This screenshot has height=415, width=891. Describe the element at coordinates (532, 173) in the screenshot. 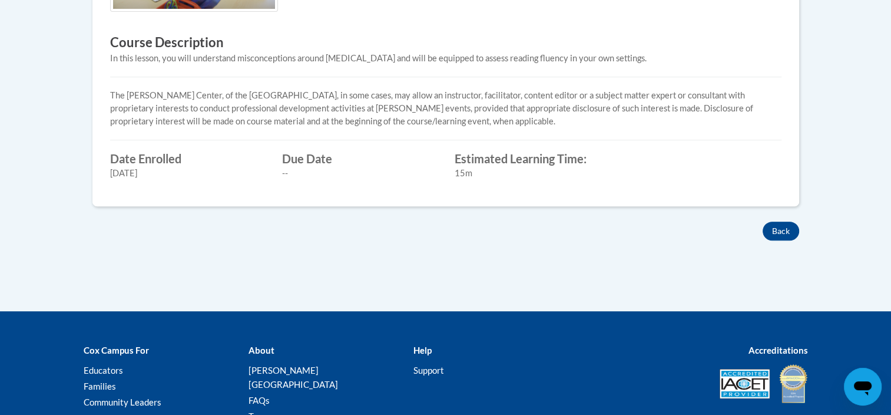

I see `div: 15m` at that location.